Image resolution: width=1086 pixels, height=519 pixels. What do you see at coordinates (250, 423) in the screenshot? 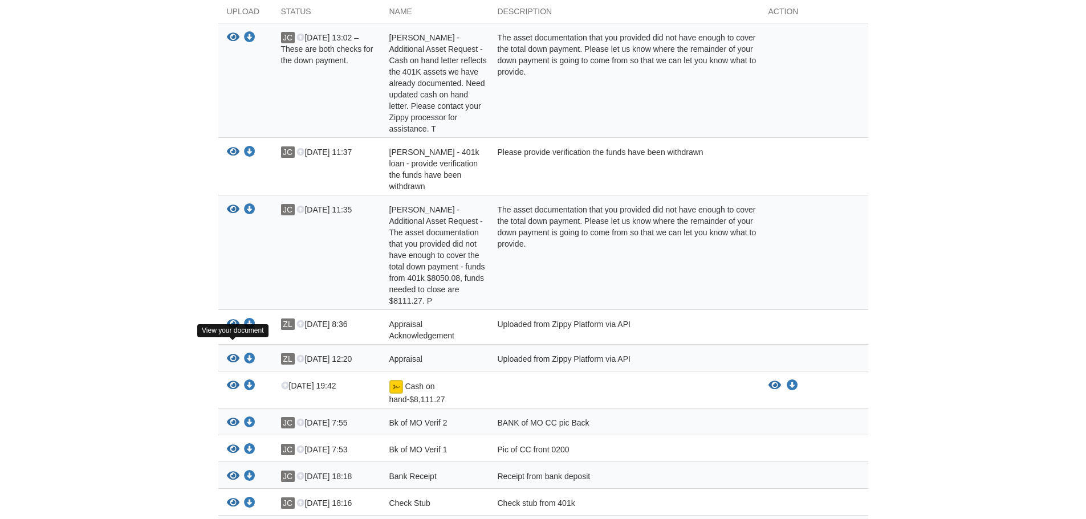
I see `a: Download Bk of MO Verif 2` at bounding box center [250, 423].